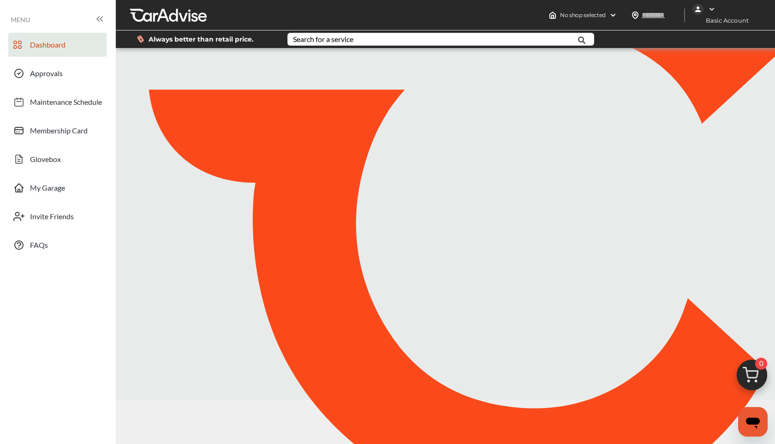 The height and width of the screenshot is (444, 775). Describe the element at coordinates (39, 246) in the screenshot. I see `span: FAQs` at that location.